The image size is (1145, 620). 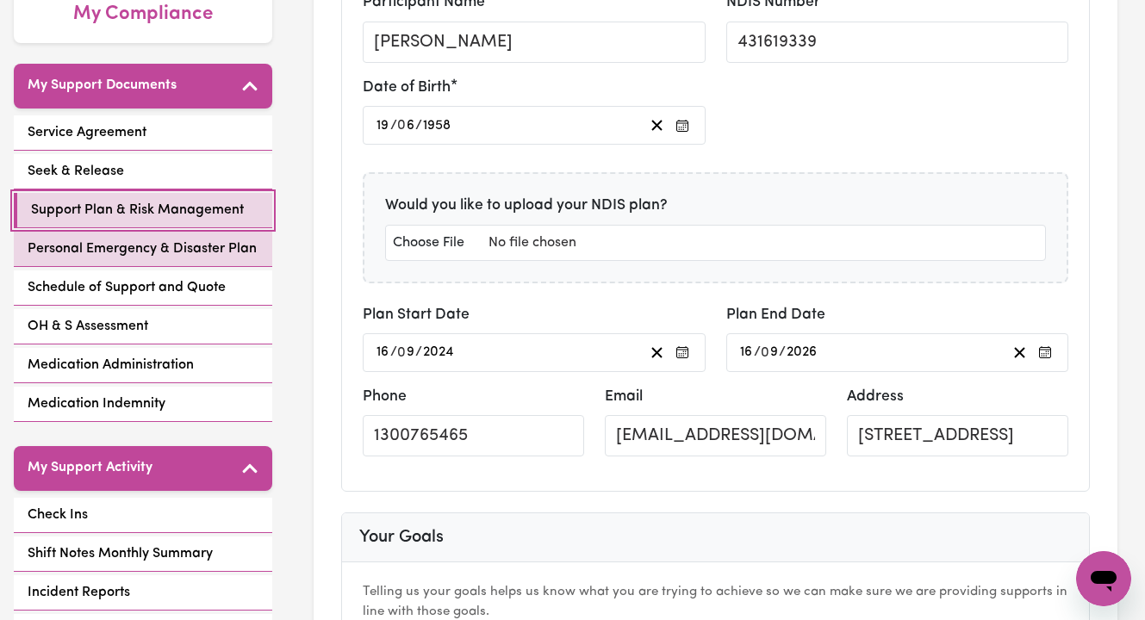 I want to click on span: Schedule of Support and Quote, so click(x=127, y=288).